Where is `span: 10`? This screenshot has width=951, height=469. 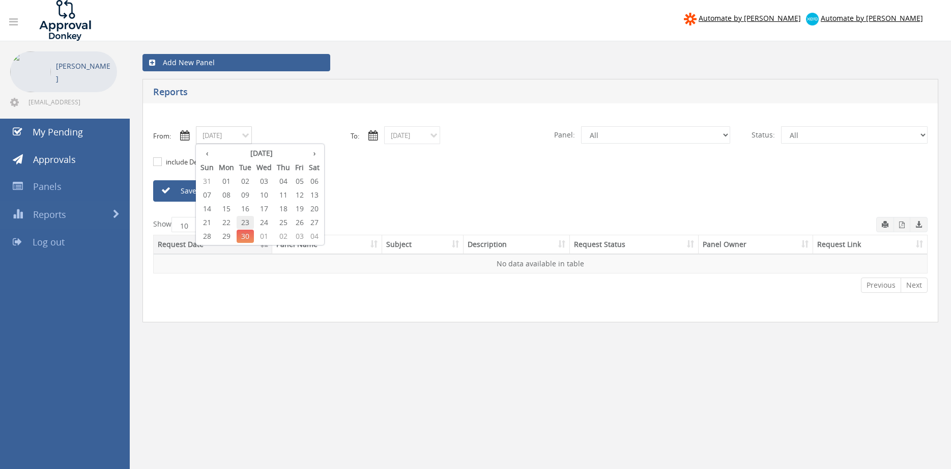 span: 10 is located at coordinates (264, 195).